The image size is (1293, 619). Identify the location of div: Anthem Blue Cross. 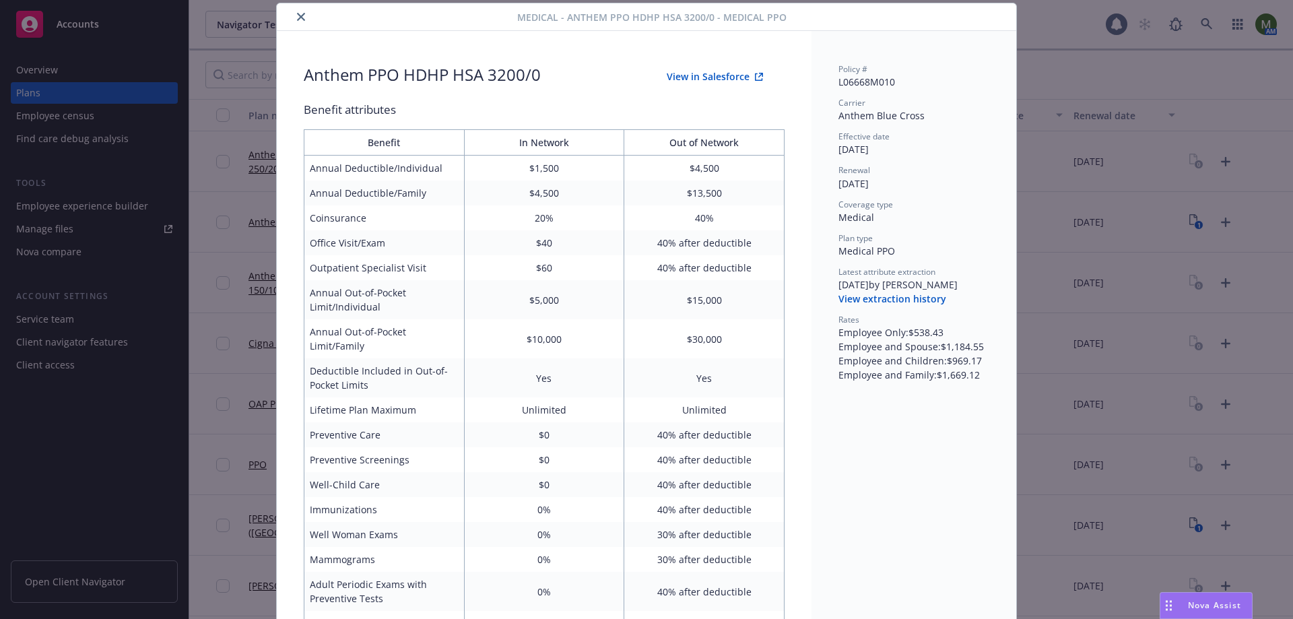
(914, 115).